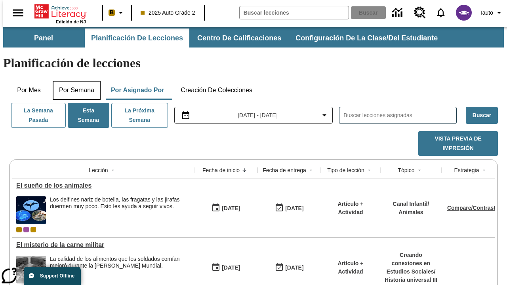 Image resolution: width=507 pixels, height=285 pixels. Describe the element at coordinates (44, 38) in the screenshot. I see `span: Panel` at that location.